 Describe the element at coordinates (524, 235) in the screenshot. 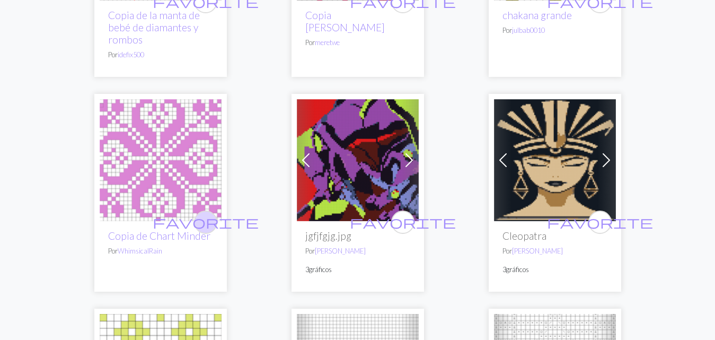

I see `font: Cleopatra` at that location.